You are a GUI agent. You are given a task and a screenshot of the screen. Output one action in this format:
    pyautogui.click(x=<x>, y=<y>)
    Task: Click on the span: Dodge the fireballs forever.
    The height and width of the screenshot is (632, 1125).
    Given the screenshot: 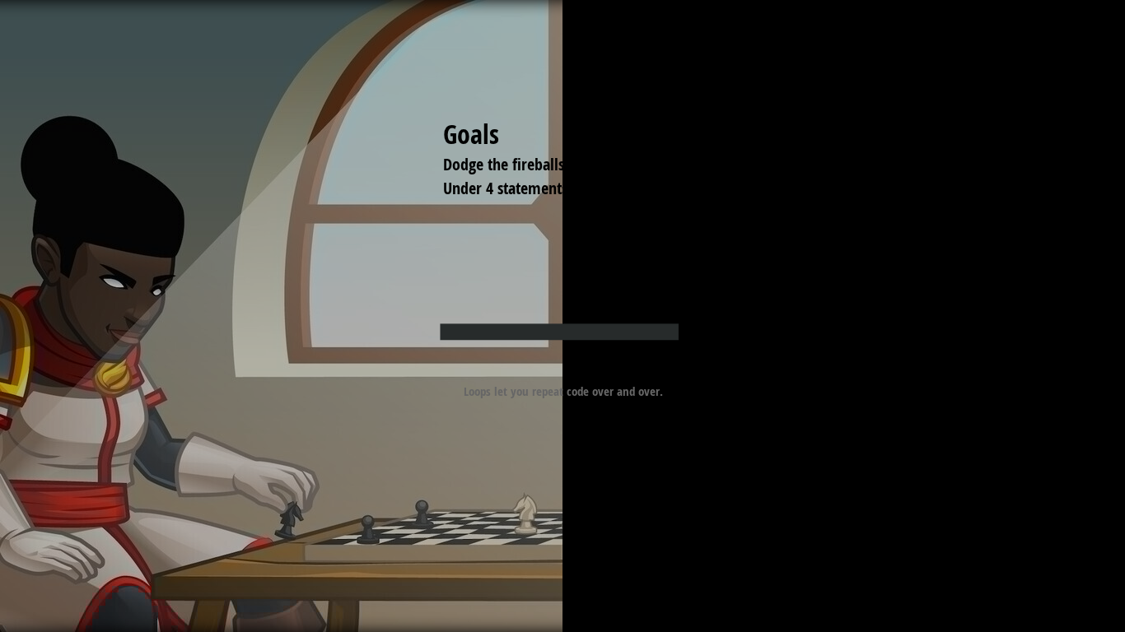 What is the action you would take?
    pyautogui.click(x=531, y=164)
    